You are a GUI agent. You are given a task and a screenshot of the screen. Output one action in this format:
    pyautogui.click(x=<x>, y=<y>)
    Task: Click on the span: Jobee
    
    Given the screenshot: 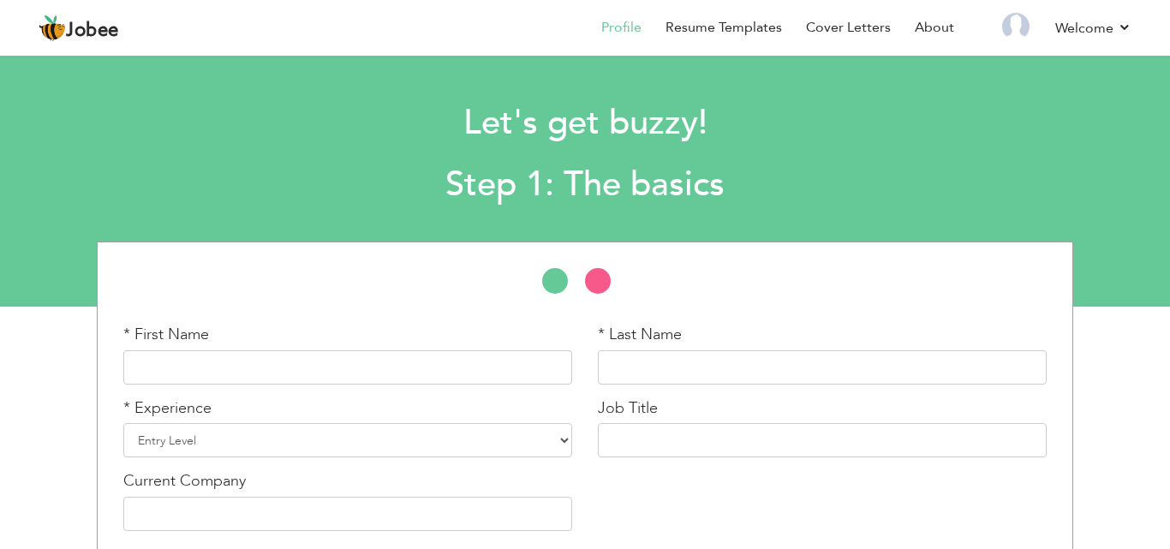 What is the action you would take?
    pyautogui.click(x=92, y=31)
    